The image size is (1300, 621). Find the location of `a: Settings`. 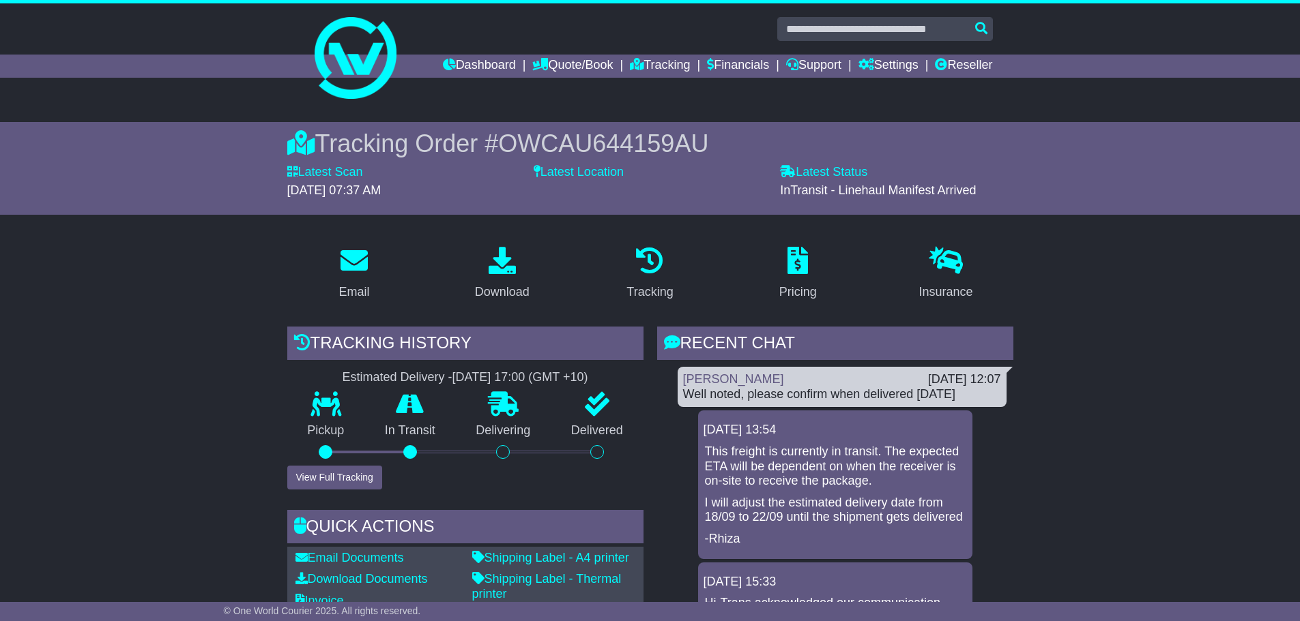

a: Settings is located at coordinates (888, 66).